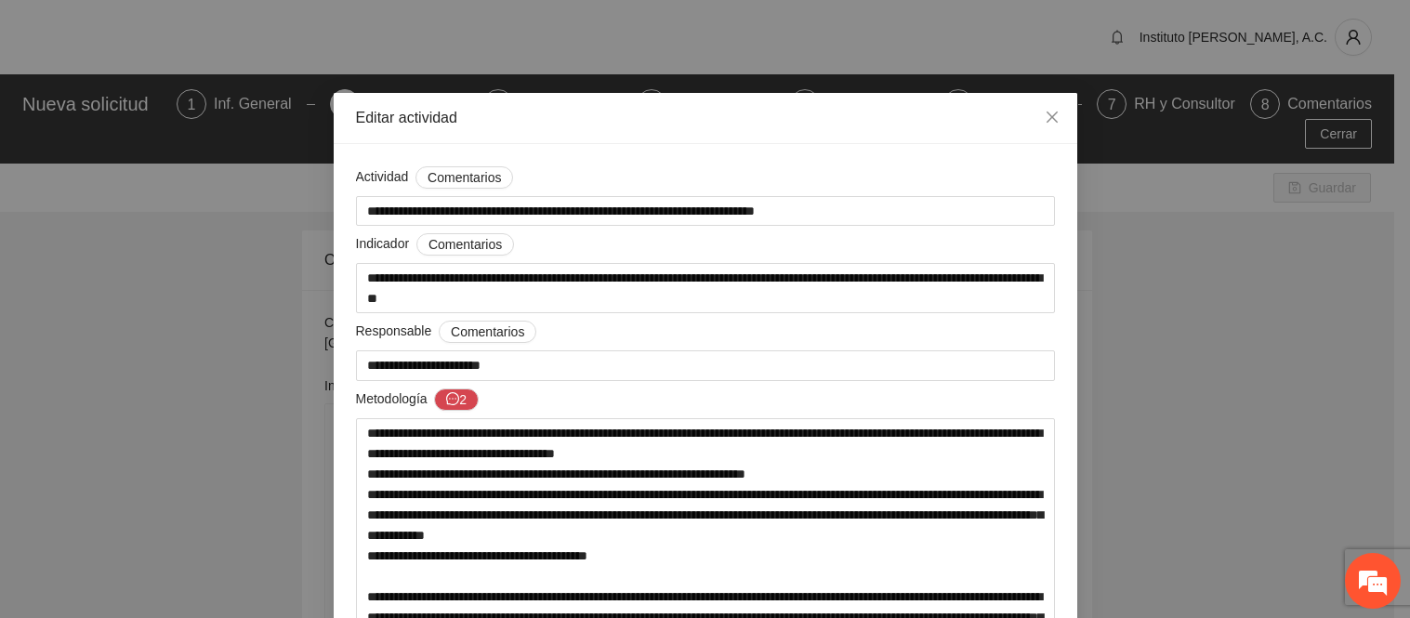 This screenshot has width=1410, height=618. What do you see at coordinates (435, 244) in the screenshot?
I see `span: Indicador` at bounding box center [435, 244].